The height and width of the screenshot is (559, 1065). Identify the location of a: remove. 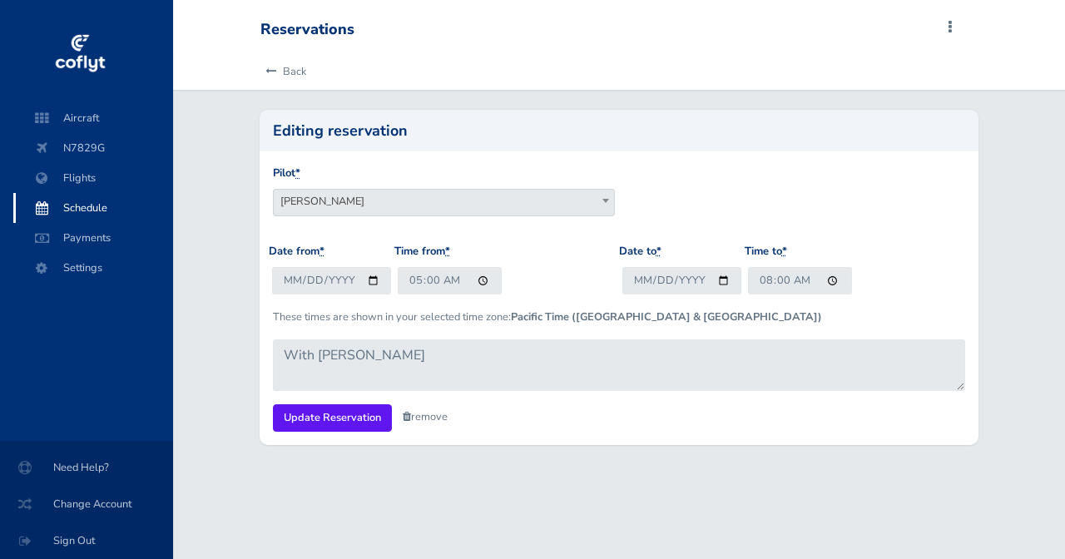
(425, 417).